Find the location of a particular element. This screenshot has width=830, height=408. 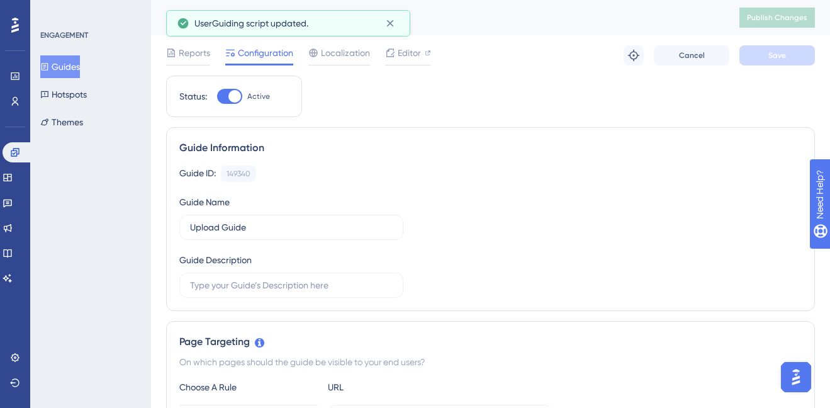

span: Active is located at coordinates (259, 96).